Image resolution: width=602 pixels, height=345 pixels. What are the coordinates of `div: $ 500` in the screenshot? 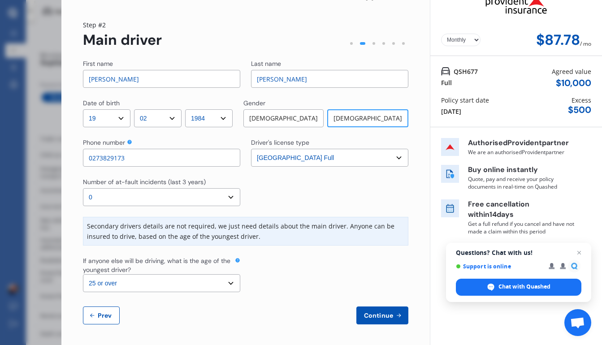 It's located at (580, 110).